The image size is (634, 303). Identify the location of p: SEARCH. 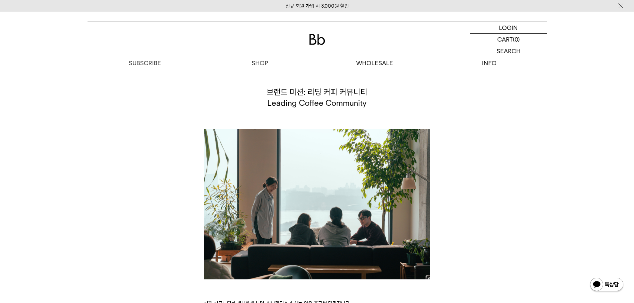
(509, 51).